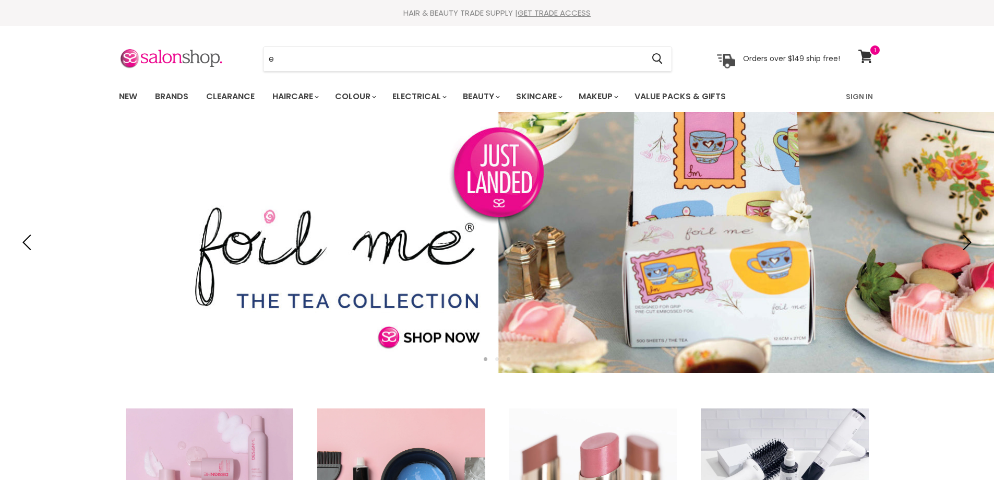  Describe the element at coordinates (295, 97) in the screenshot. I see `a: Haircare` at that location.